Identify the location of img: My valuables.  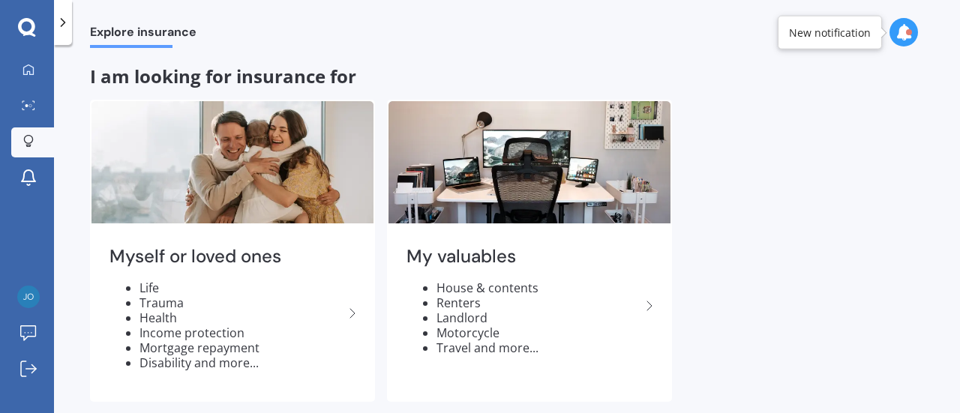
(530, 162).